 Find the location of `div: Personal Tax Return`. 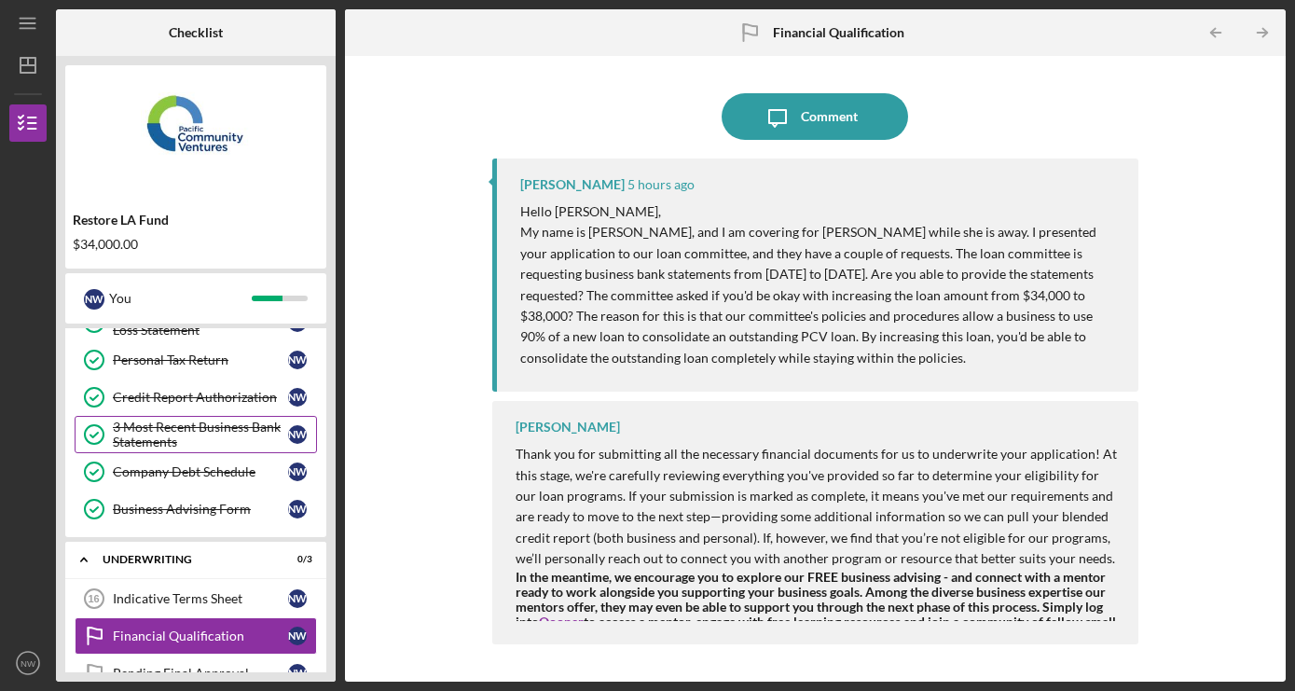

div: Personal Tax Return is located at coordinates (200, 360).